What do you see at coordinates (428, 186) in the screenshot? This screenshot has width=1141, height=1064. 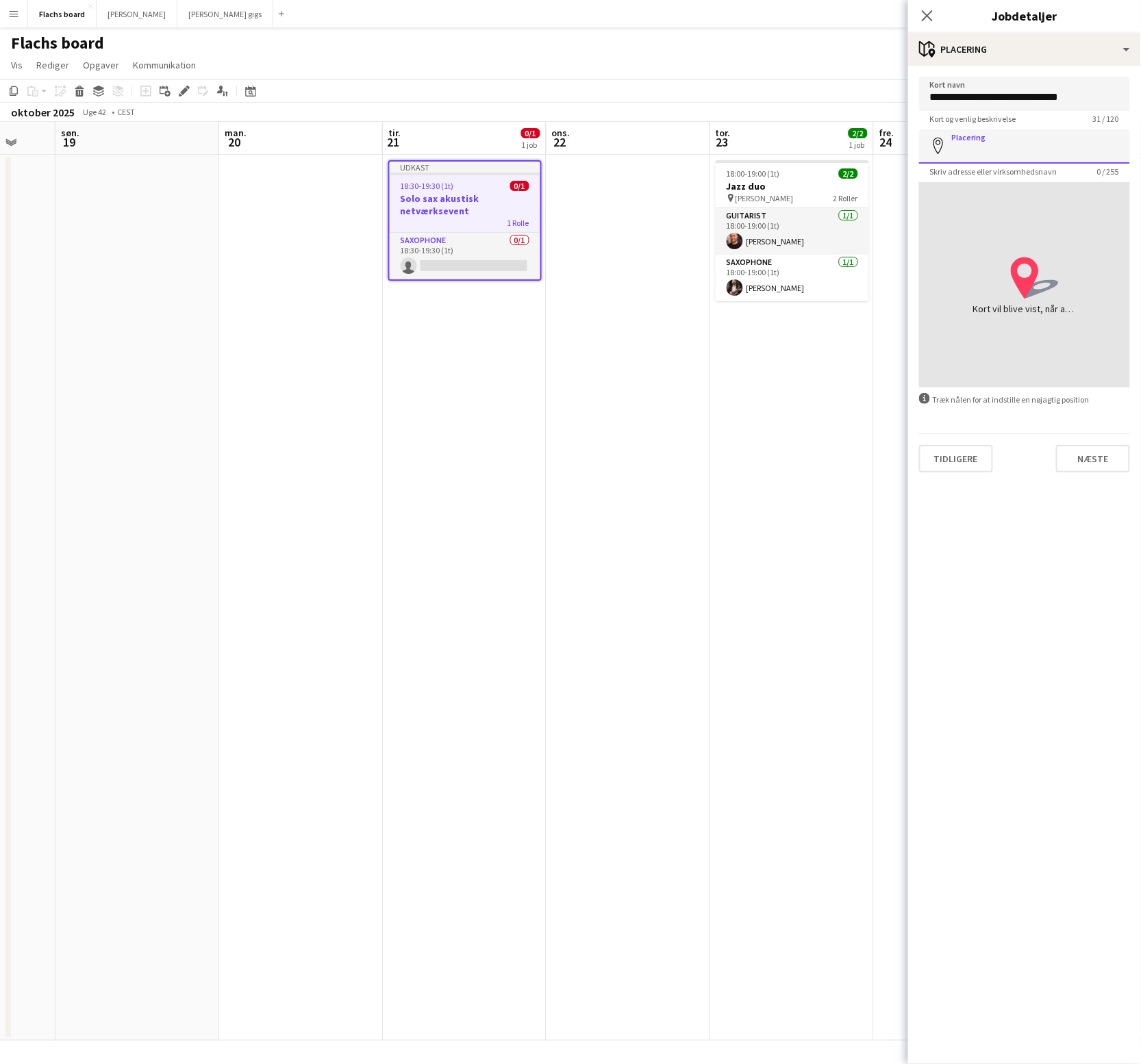 I see `span: 18:30-19:30 (1t)` at bounding box center [428, 186].